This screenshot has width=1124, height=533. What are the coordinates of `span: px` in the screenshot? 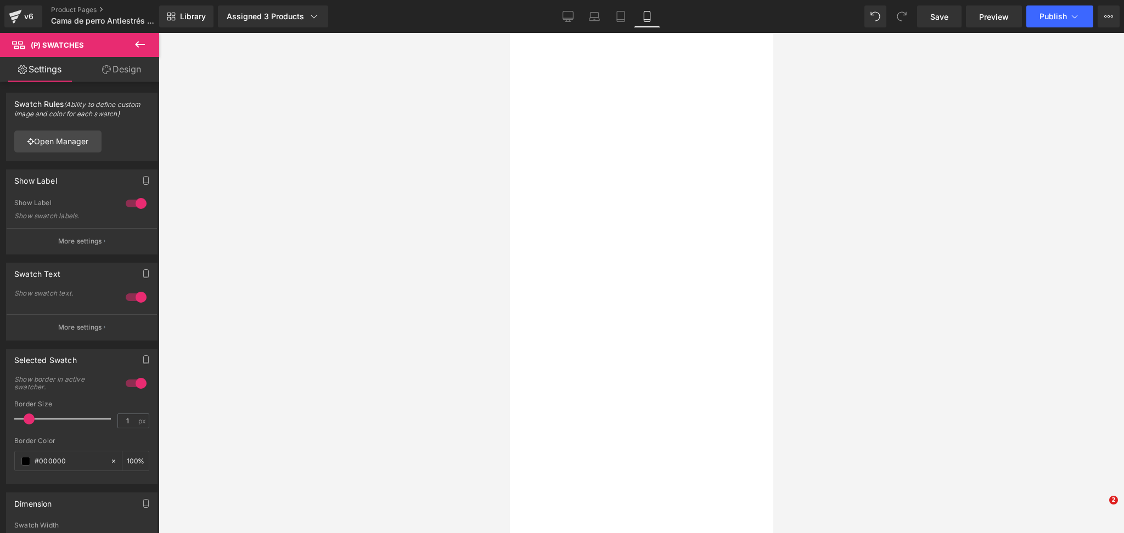 It's located at (143, 421).